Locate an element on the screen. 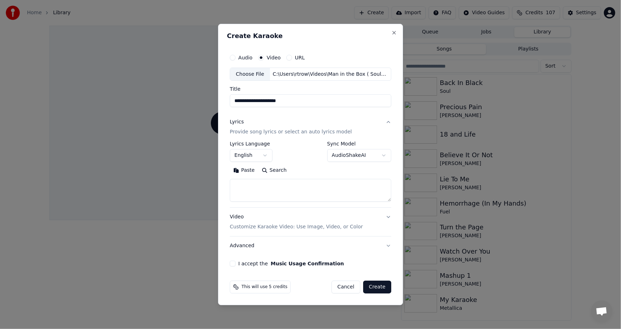 Image resolution: width=621 pixels, height=329 pixels. button: Paste is located at coordinates (244, 171).